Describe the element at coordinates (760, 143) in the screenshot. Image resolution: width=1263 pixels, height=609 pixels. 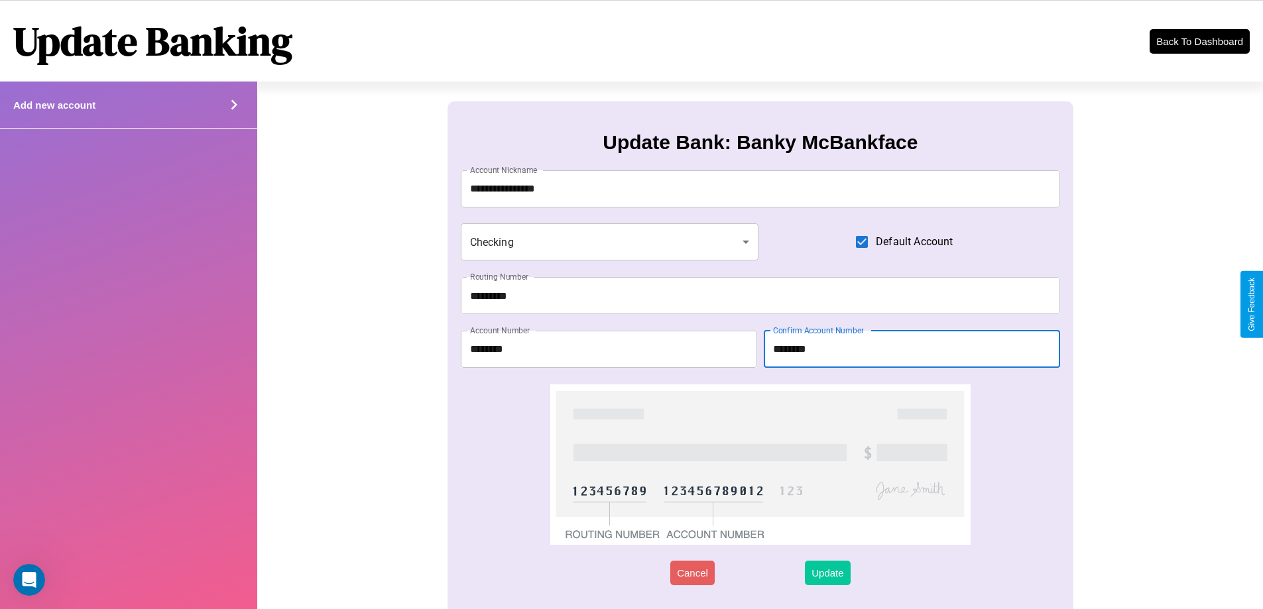
I see `h3: Update Bank: Banky McBankface` at that location.